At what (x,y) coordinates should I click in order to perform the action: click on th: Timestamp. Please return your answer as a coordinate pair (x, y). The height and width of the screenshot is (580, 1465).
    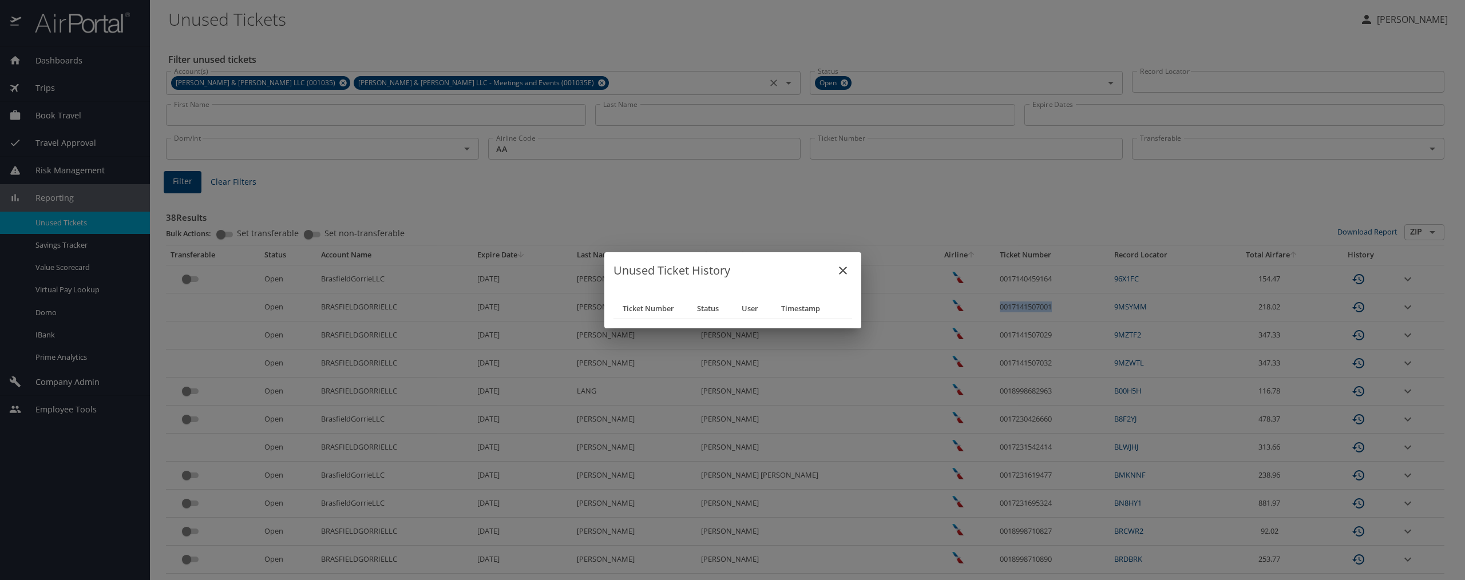
    Looking at the image, I should click on (803, 308).